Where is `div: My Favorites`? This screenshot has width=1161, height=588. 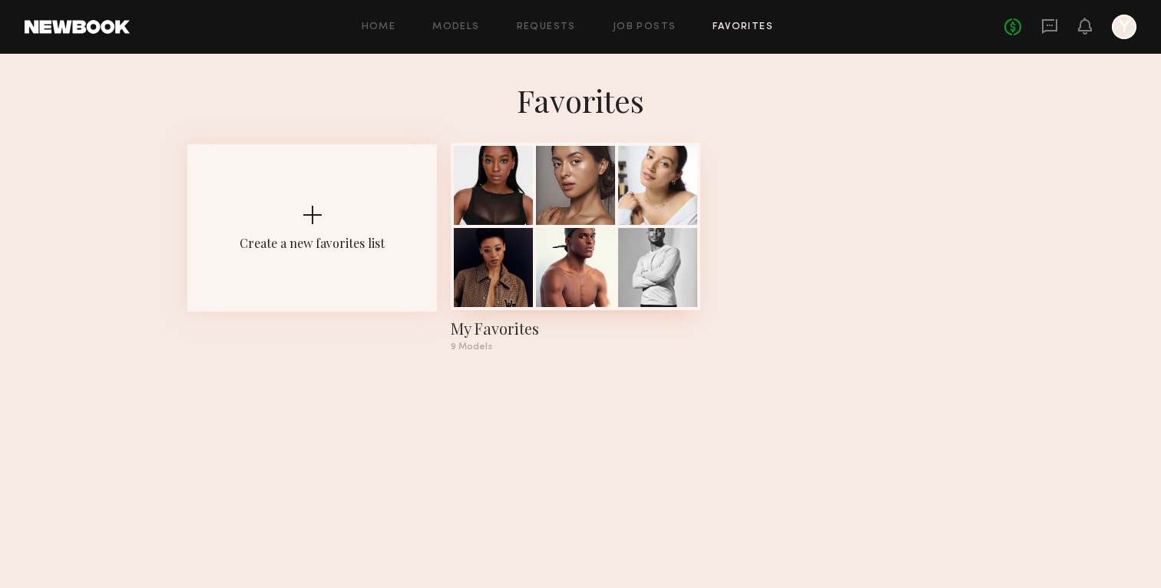 div: My Favorites is located at coordinates (575, 329).